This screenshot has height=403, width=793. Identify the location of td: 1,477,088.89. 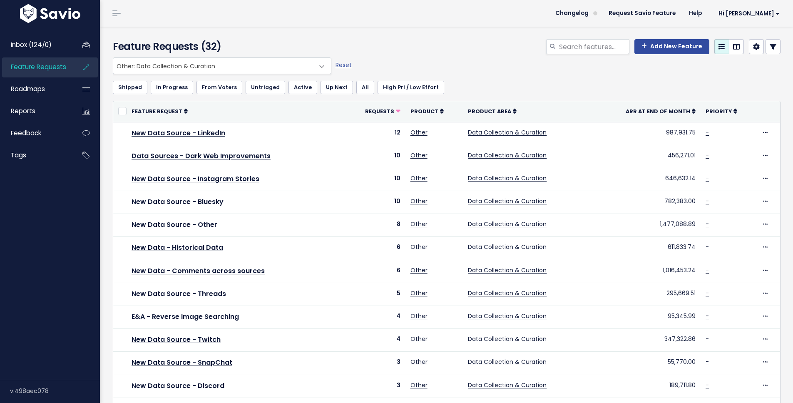
(647, 225).